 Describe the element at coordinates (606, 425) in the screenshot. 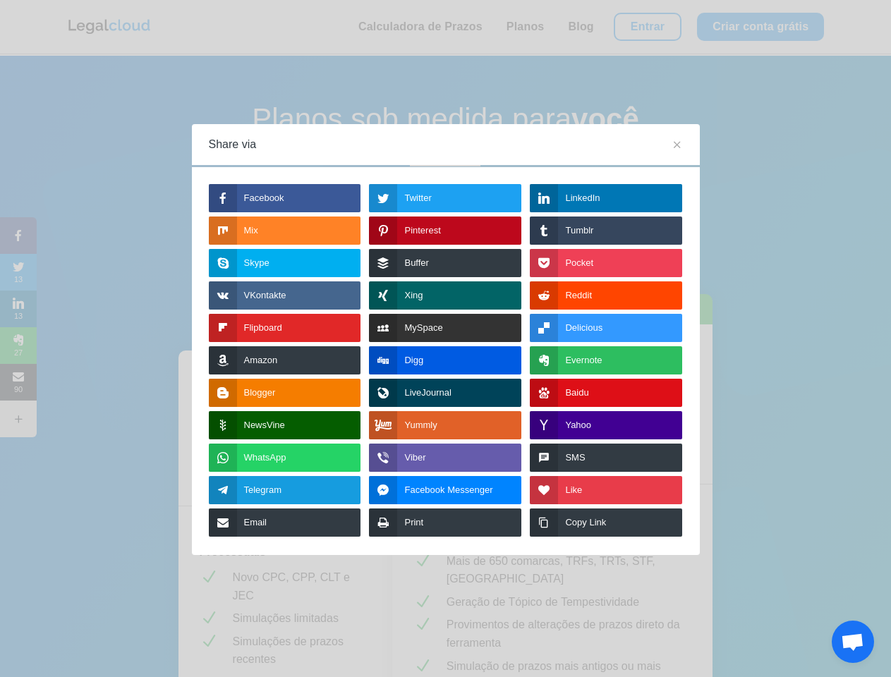

I see `a: Yahoo` at that location.